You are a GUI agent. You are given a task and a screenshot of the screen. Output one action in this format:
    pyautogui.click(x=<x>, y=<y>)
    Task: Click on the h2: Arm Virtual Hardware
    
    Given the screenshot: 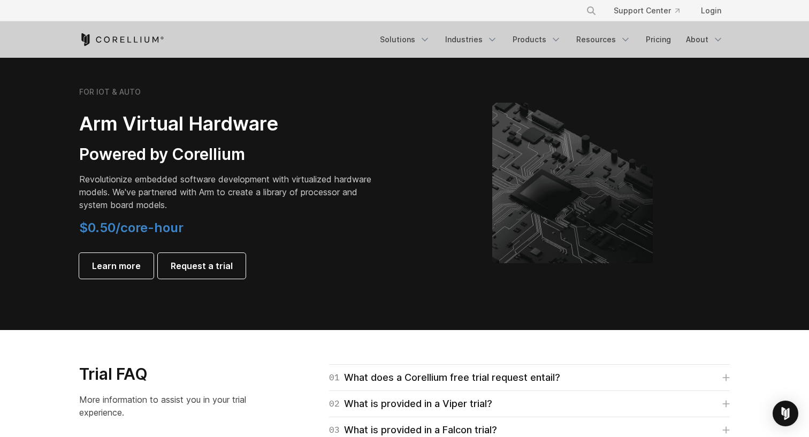 What is the action you would take?
    pyautogui.click(x=229, y=124)
    